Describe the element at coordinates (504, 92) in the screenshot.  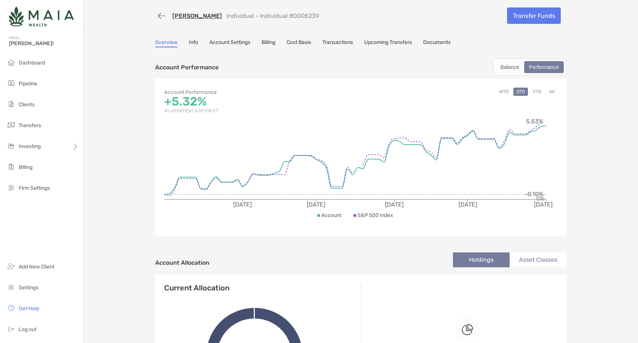
I see `button: MTD` at that location.